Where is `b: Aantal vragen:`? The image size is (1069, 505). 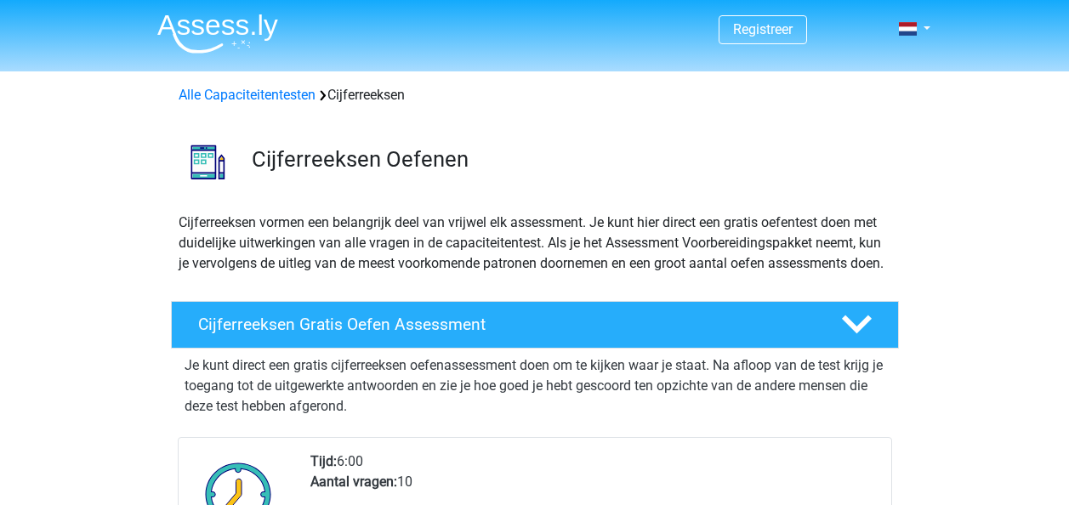 b: Aantal vragen: is located at coordinates (354, 481).